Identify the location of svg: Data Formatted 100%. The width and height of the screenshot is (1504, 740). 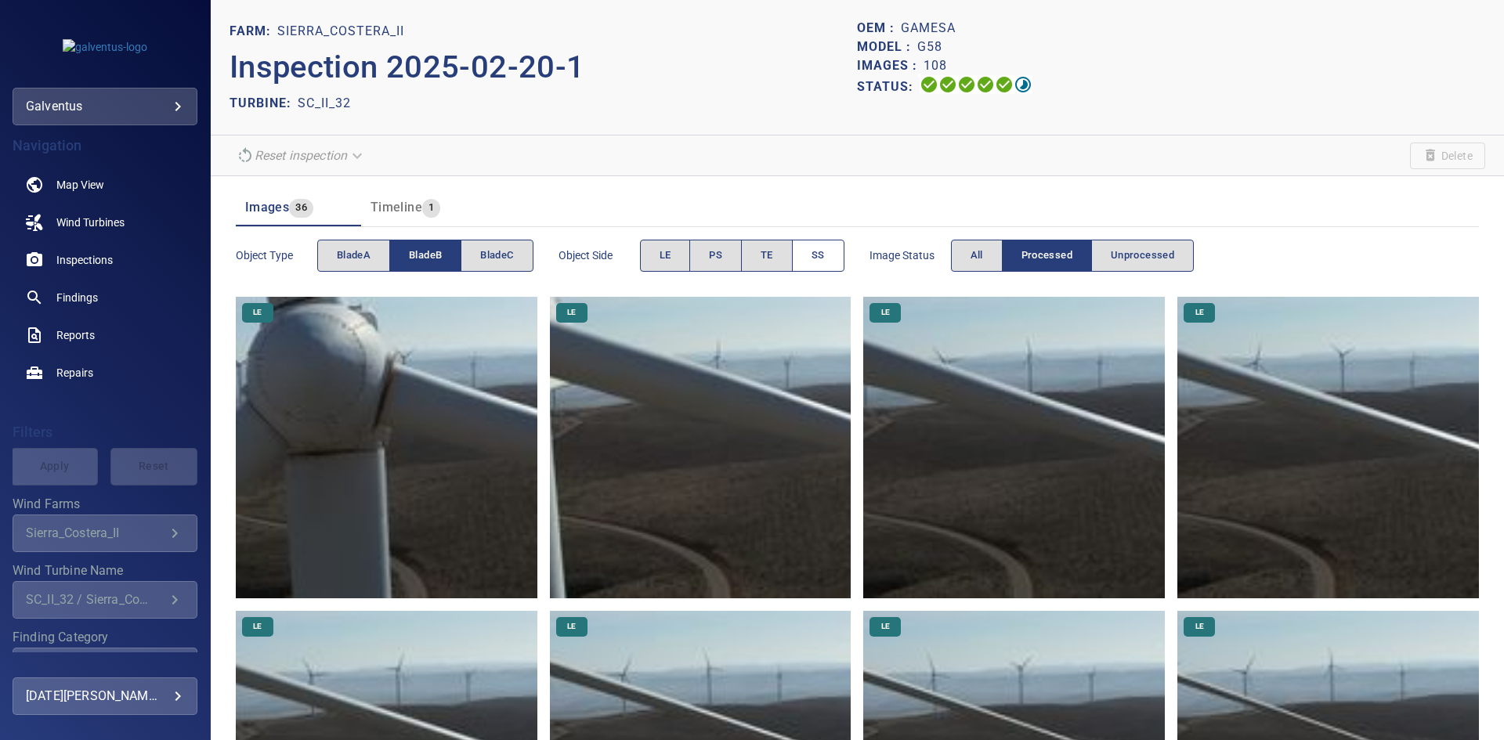
(948, 85).